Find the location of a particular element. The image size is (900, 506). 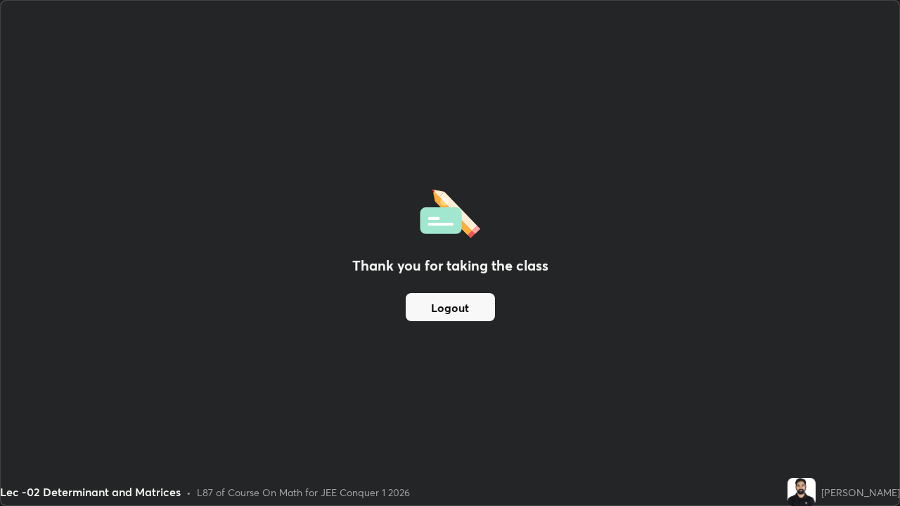

button: Logout is located at coordinates (450, 307).